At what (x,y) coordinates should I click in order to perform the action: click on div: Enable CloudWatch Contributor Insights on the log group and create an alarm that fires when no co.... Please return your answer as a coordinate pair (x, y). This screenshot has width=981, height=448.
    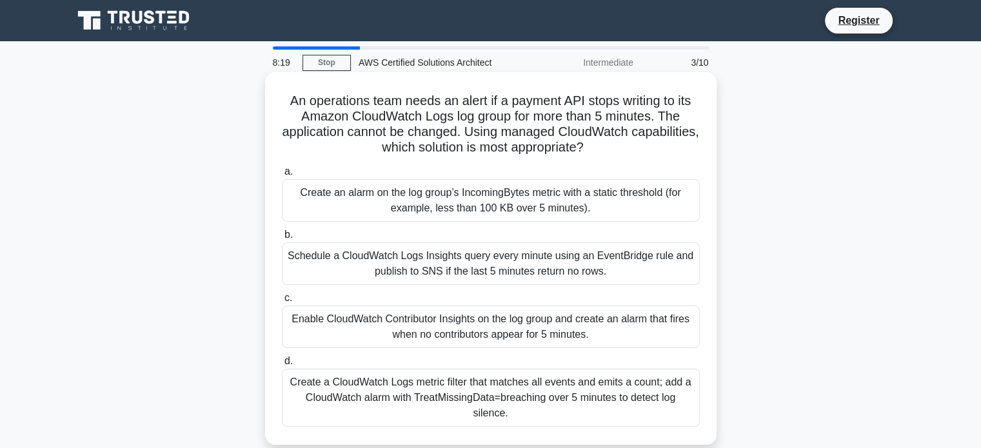
    Looking at the image, I should click on (491, 327).